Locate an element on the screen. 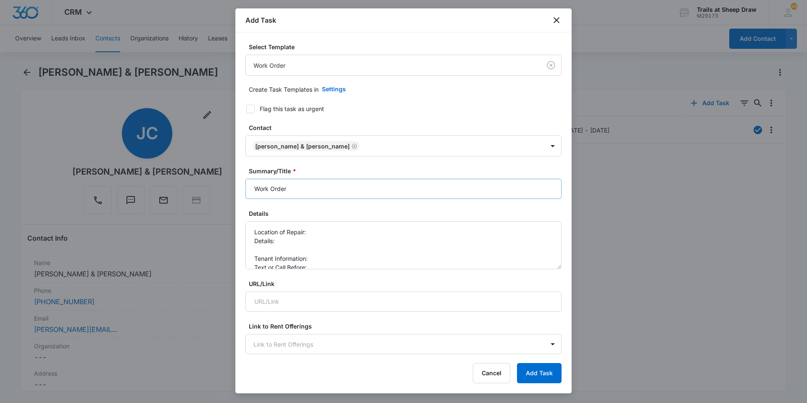 The image size is (807, 403). label: Details is located at coordinates (407, 213).